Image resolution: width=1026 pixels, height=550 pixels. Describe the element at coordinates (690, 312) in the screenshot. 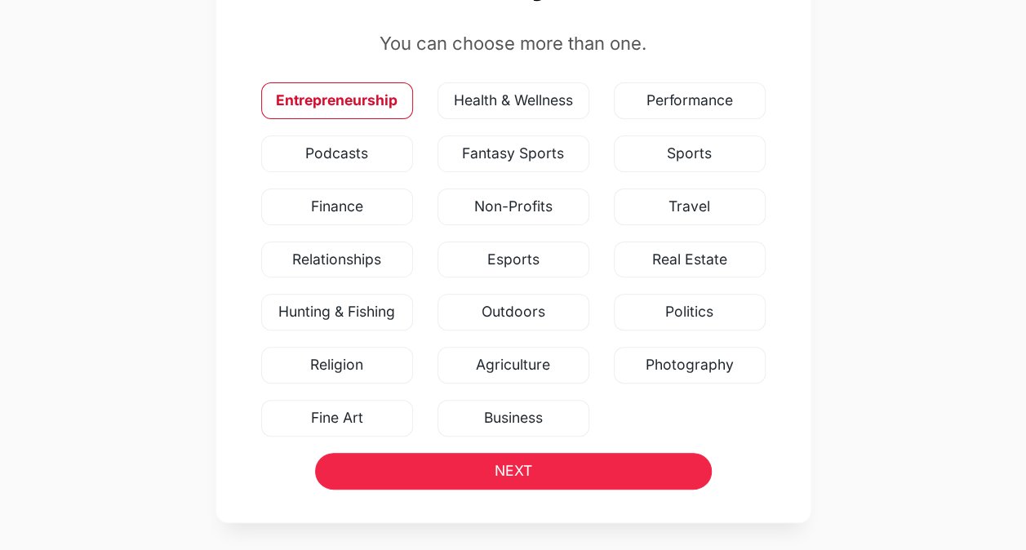

I see `span: Politics` at that location.